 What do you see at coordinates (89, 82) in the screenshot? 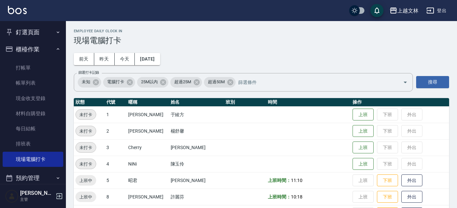
I see `div: 未知` at bounding box center [89, 82].